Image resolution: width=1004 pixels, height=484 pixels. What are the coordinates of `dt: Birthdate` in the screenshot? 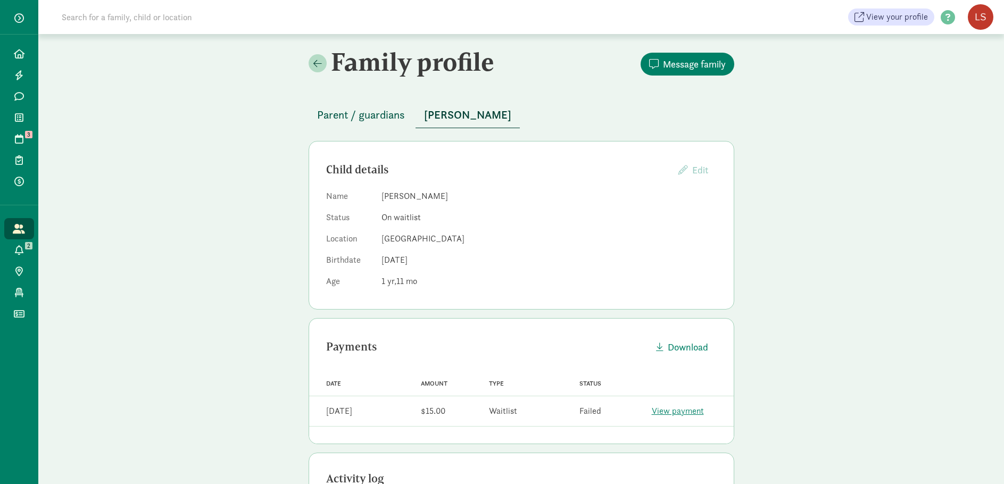 It's located at (349, 262).